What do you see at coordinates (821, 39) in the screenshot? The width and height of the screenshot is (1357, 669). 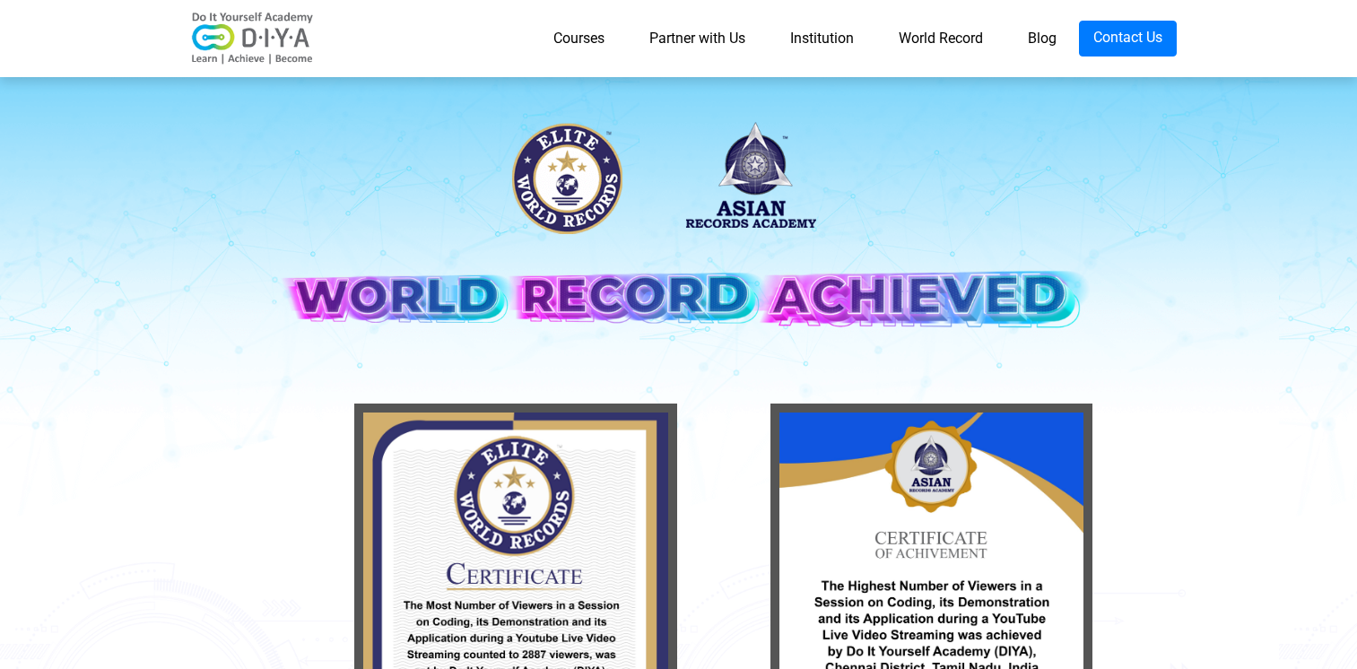 I see `a: Institution` at bounding box center [821, 39].